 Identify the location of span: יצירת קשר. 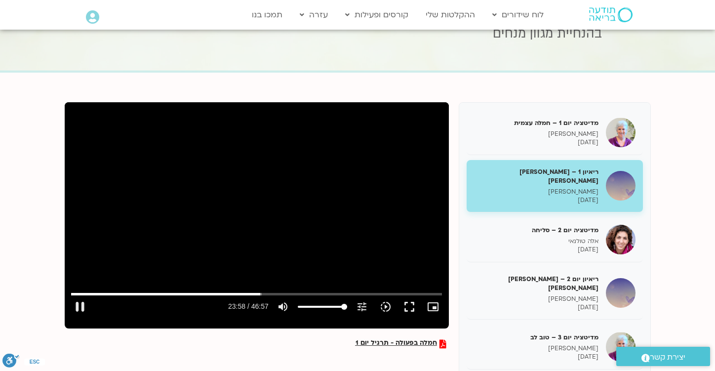
(668, 357).